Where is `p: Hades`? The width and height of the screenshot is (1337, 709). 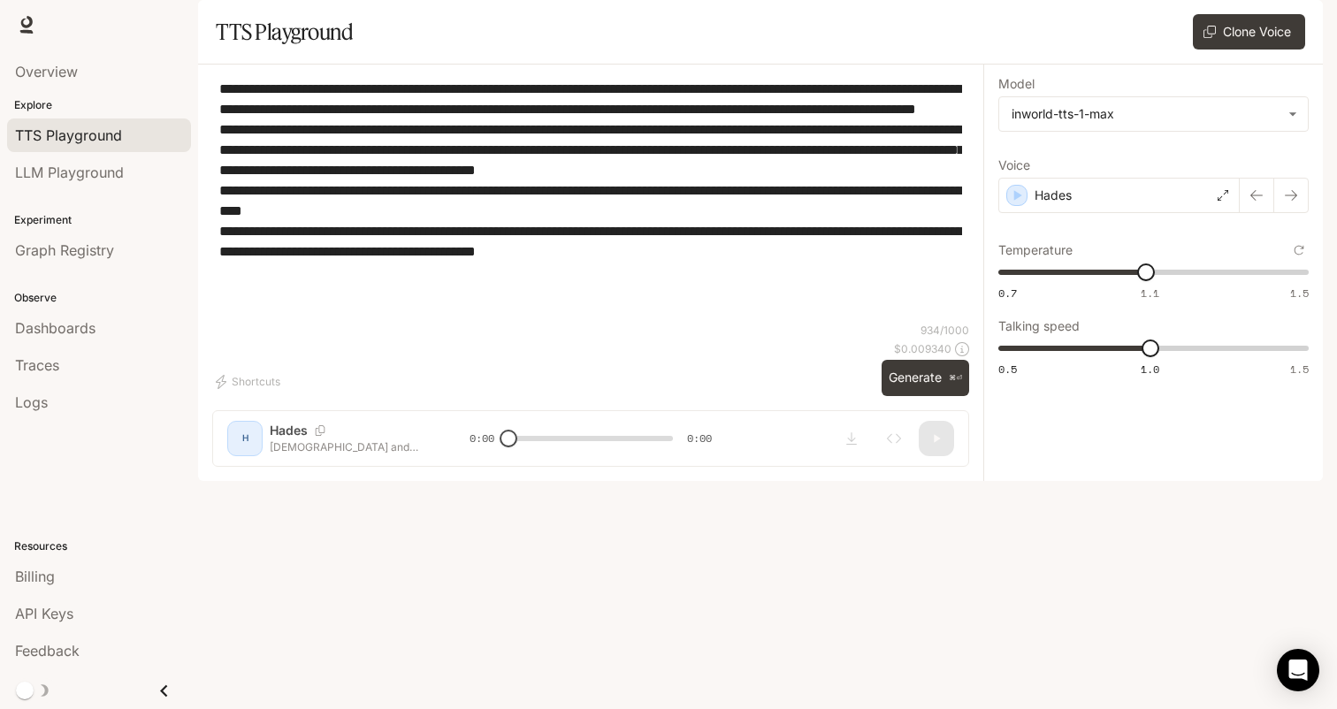
p: Hades is located at coordinates (1053, 195).